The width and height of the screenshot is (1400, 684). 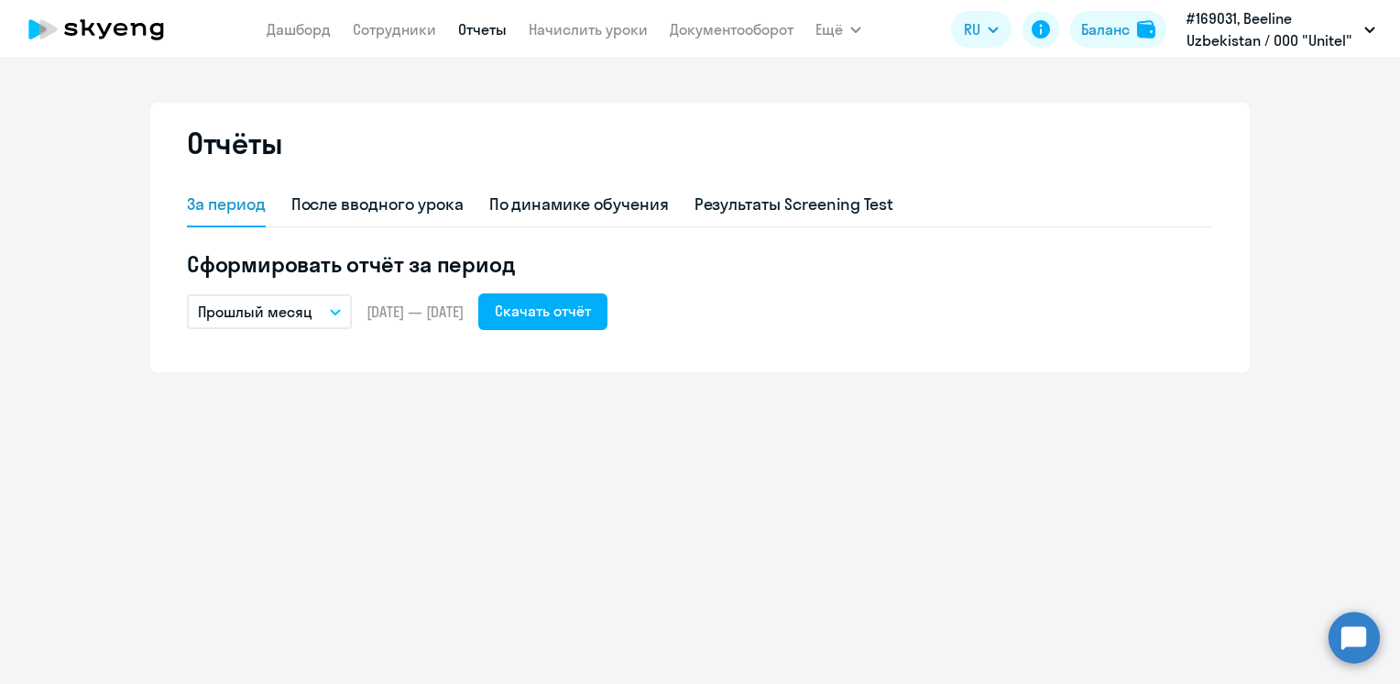 I want to click on button: Прошлый месяц, so click(x=269, y=312).